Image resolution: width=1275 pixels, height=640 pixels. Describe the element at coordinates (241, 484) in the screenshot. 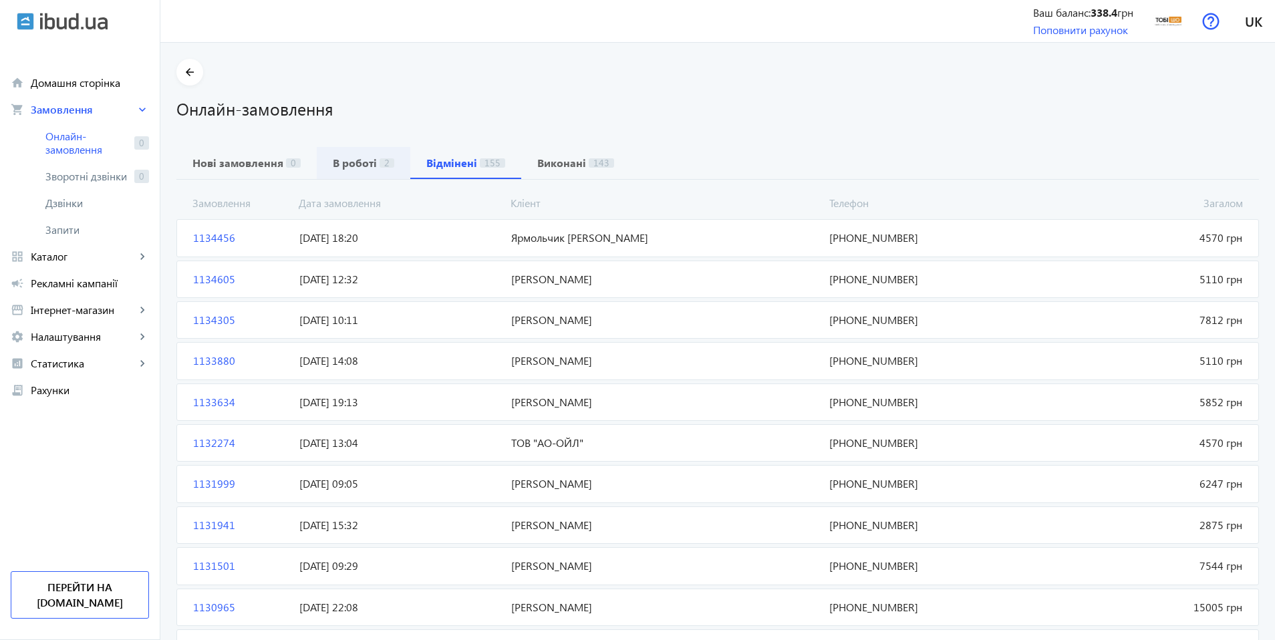

I see `span: 1131999` at that location.